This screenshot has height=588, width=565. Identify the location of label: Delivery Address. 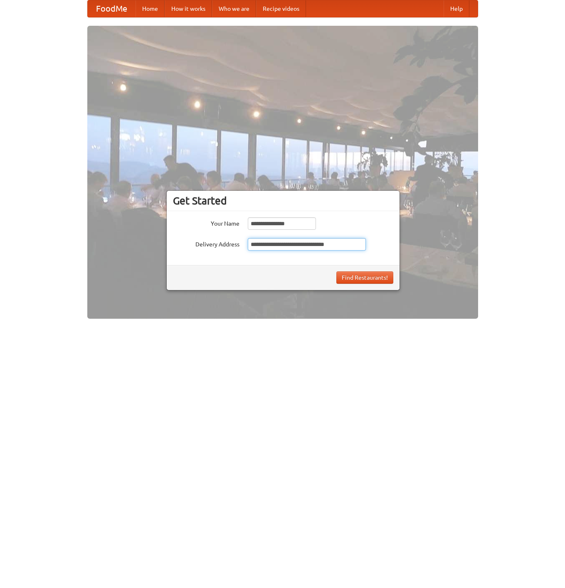
(206, 243).